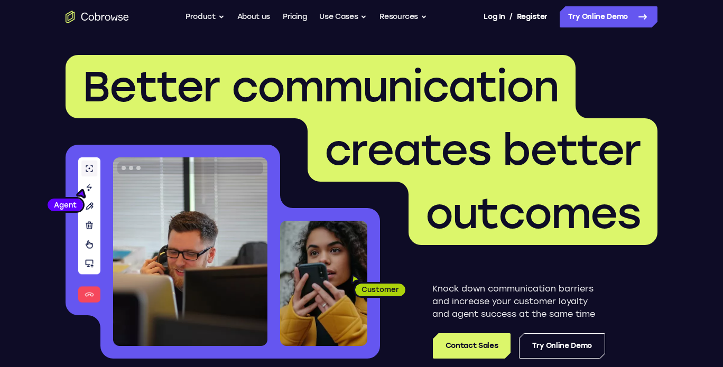 The height and width of the screenshot is (367, 723). Describe the element at coordinates (343, 17) in the screenshot. I see `button: Use Cases` at that location.